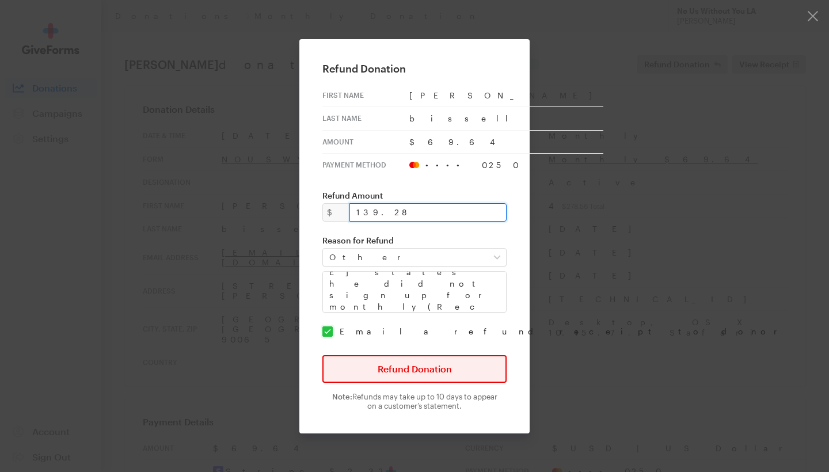  I want to click on span: Manage My Recurring Donation, so click(414, 451).